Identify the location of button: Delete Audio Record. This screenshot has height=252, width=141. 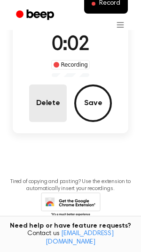
(48, 103).